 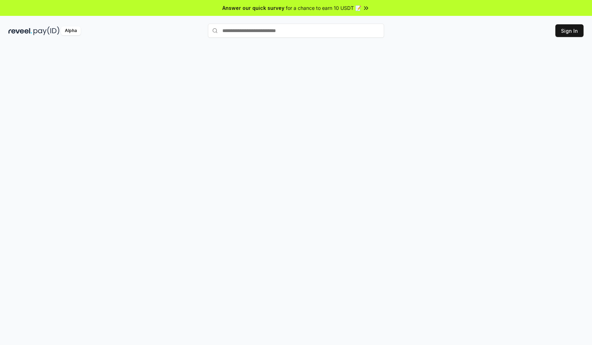 I want to click on img: reveel_dark, so click(x=20, y=31).